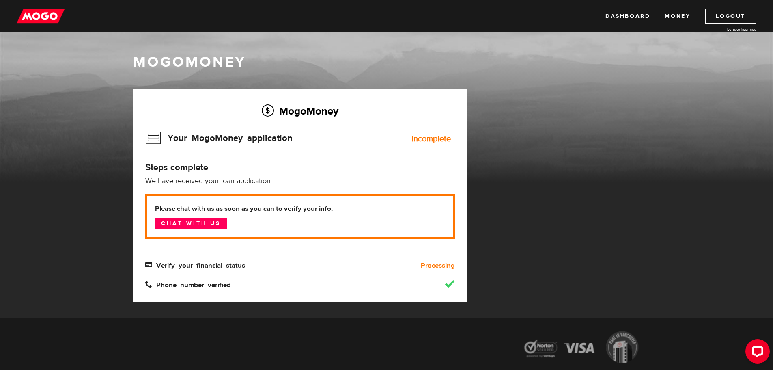  I want to click on a: Chat with us, so click(191, 223).